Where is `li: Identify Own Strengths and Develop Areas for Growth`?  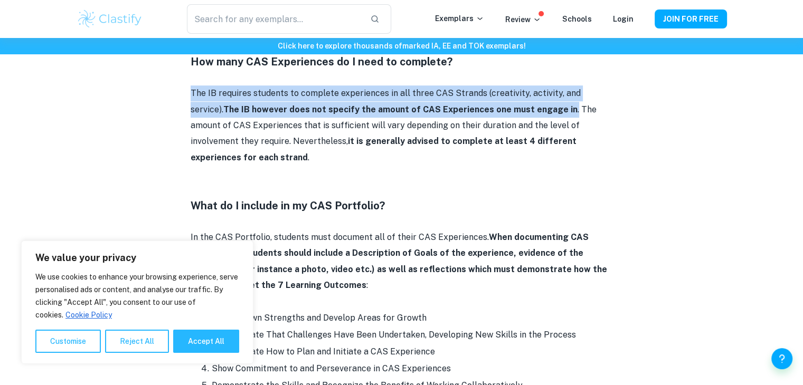 li: Identify Own Strengths and Develop Areas for Growth is located at coordinates (412, 318).